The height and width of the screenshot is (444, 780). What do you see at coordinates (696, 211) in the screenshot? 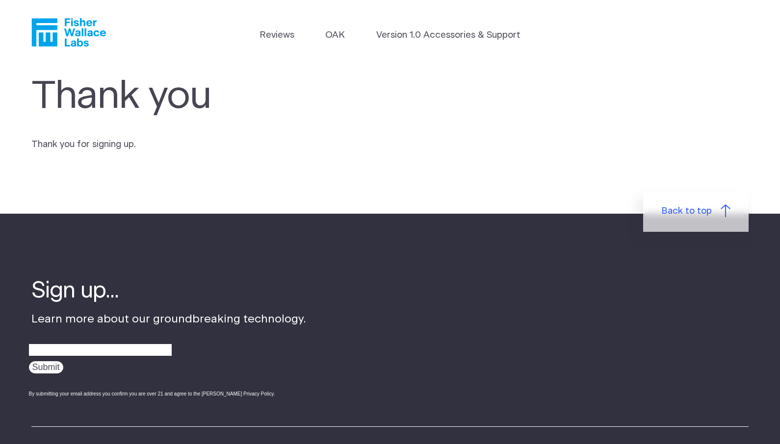
I see `a: Back to top` at bounding box center [696, 211].